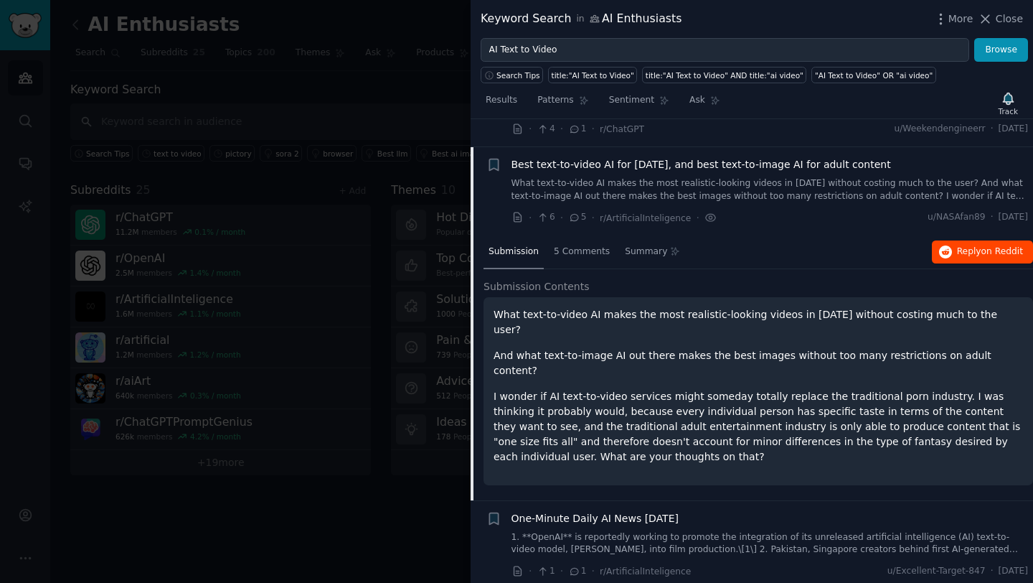  I want to click on a: Ask, so click(705, 103).